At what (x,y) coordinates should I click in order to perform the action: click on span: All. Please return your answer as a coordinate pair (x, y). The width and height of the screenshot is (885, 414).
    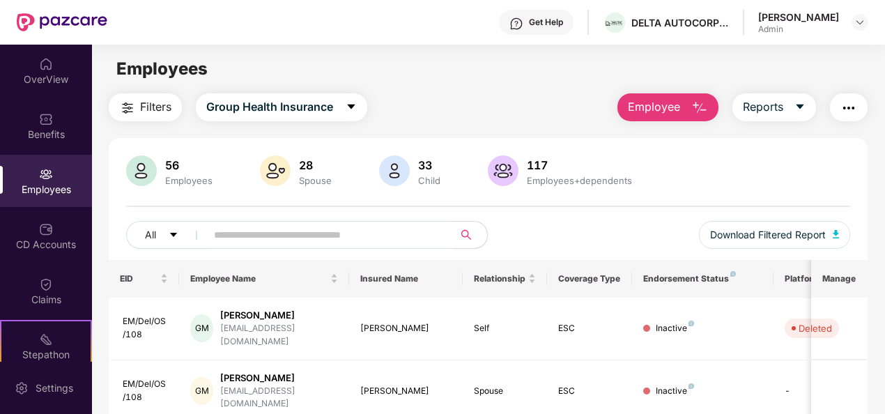
    Looking at the image, I should click on (151, 235).